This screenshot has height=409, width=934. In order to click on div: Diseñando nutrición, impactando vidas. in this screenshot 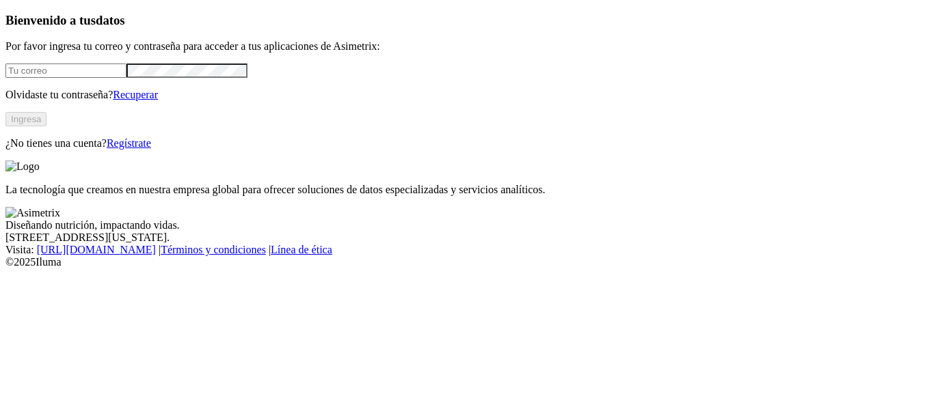, I will do `click(467, 226)`.